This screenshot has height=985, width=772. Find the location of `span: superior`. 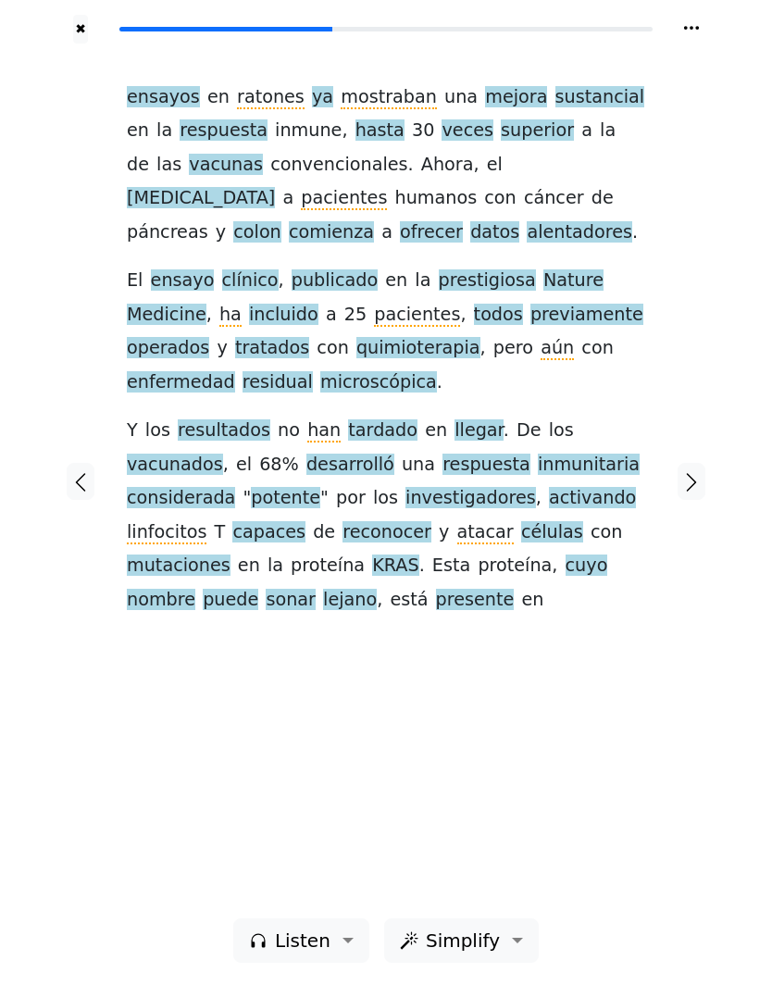

span: superior is located at coordinates (537, 131).